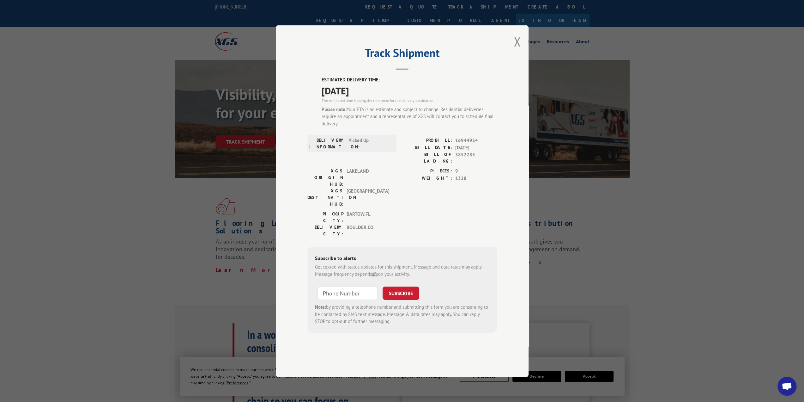 This screenshot has width=804, height=402. What do you see at coordinates (427, 147) in the screenshot?
I see `label: BILL DATE:` at bounding box center [427, 147].